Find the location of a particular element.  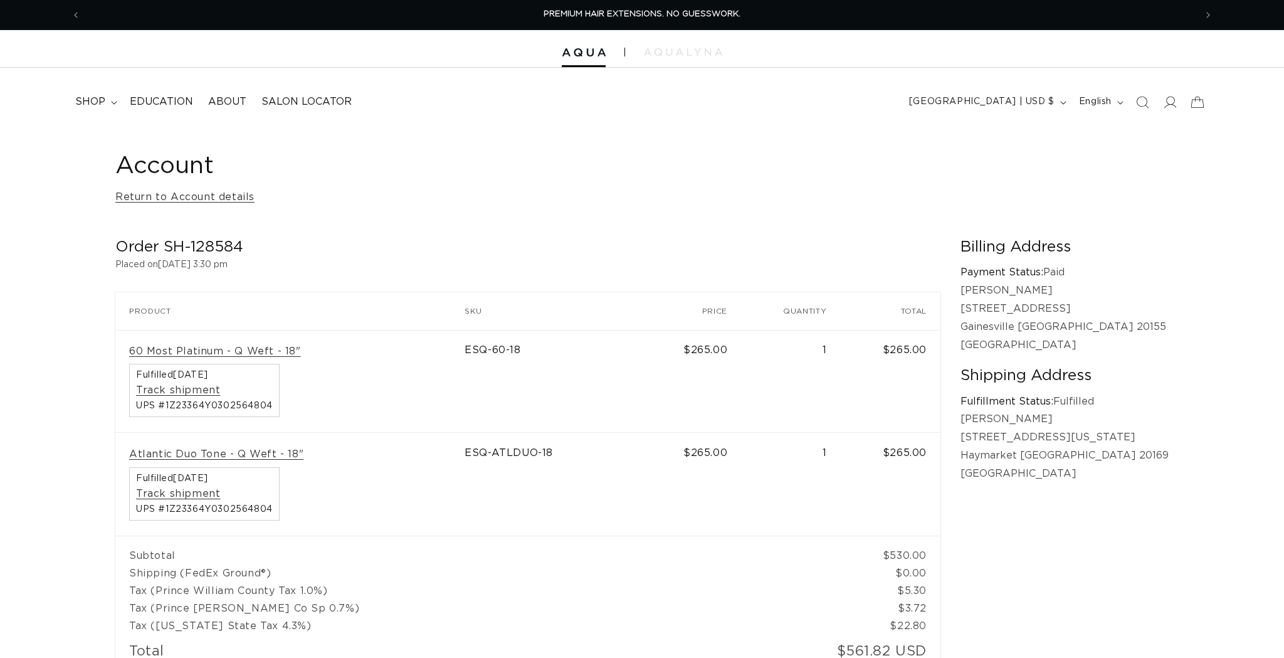

h1: Account is located at coordinates (642, 166).